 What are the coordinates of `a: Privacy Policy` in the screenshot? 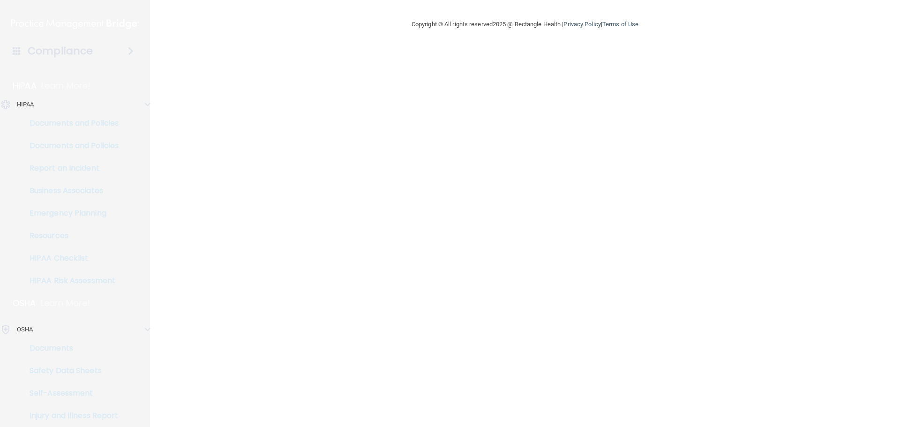 It's located at (582, 24).